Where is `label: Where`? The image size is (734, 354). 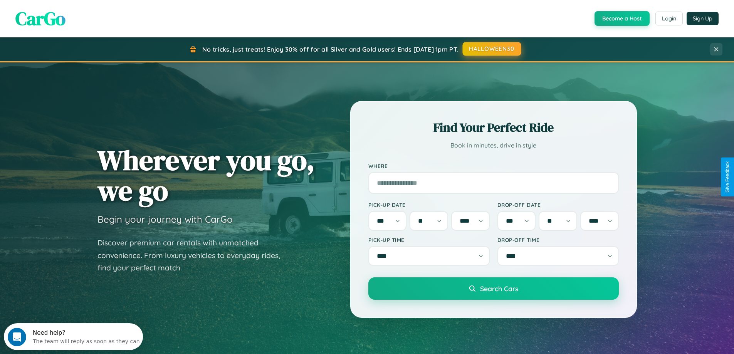
label: Where is located at coordinates (494, 166).